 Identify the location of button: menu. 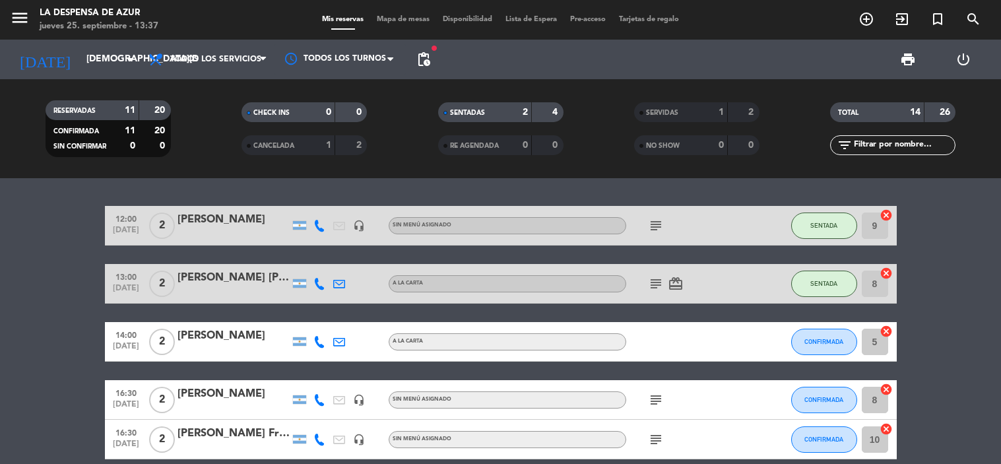
(20, 20).